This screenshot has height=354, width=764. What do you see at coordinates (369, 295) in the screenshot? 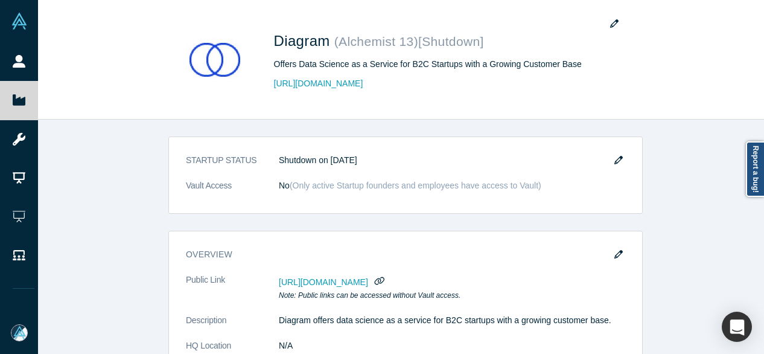
I see `em: Note: Public links can be accessed without Vault access.` at bounding box center [369, 295].